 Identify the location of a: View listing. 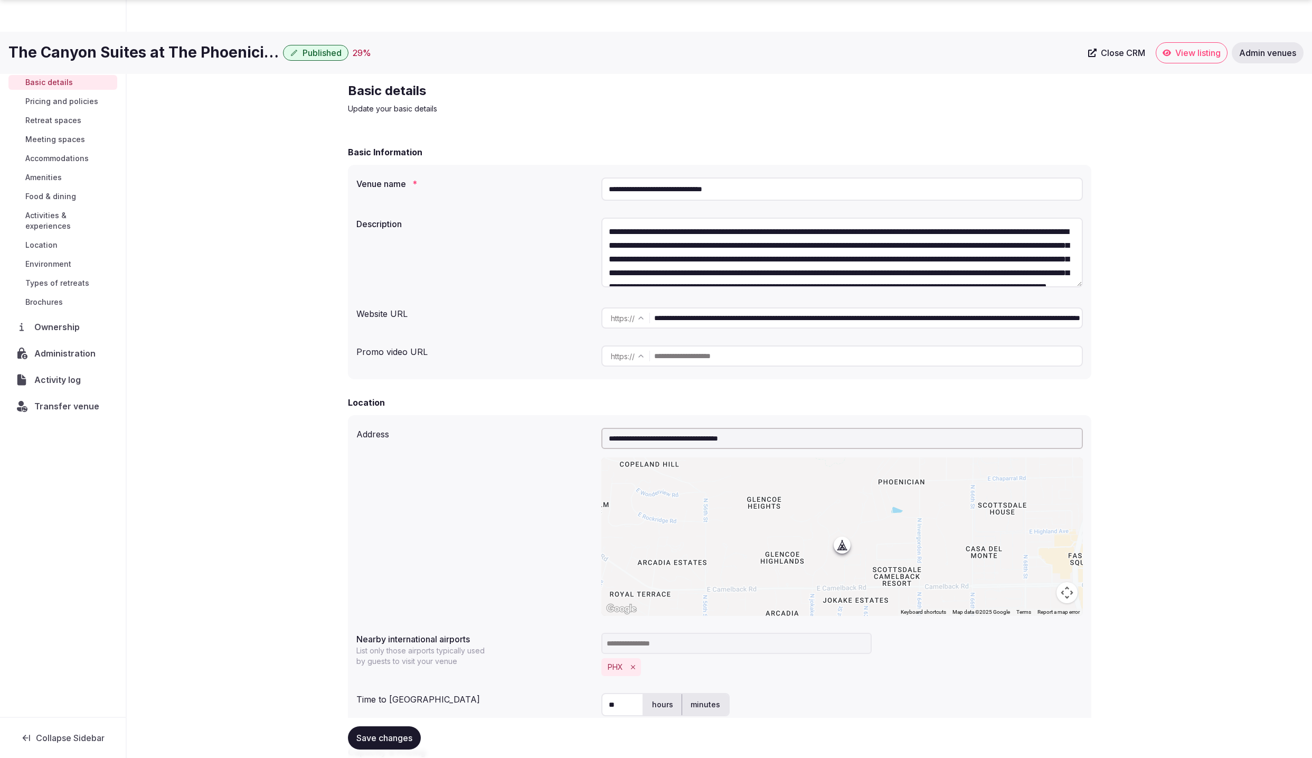
(1191, 53).